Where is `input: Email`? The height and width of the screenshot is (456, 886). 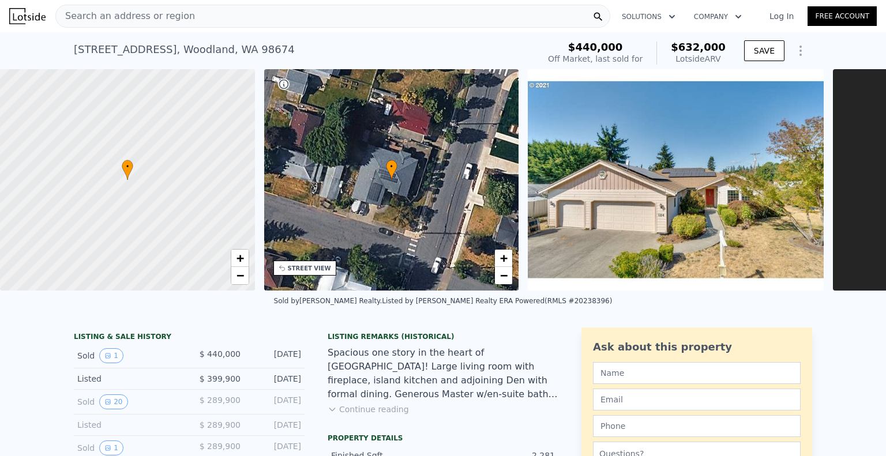
input: Email is located at coordinates (697, 400).